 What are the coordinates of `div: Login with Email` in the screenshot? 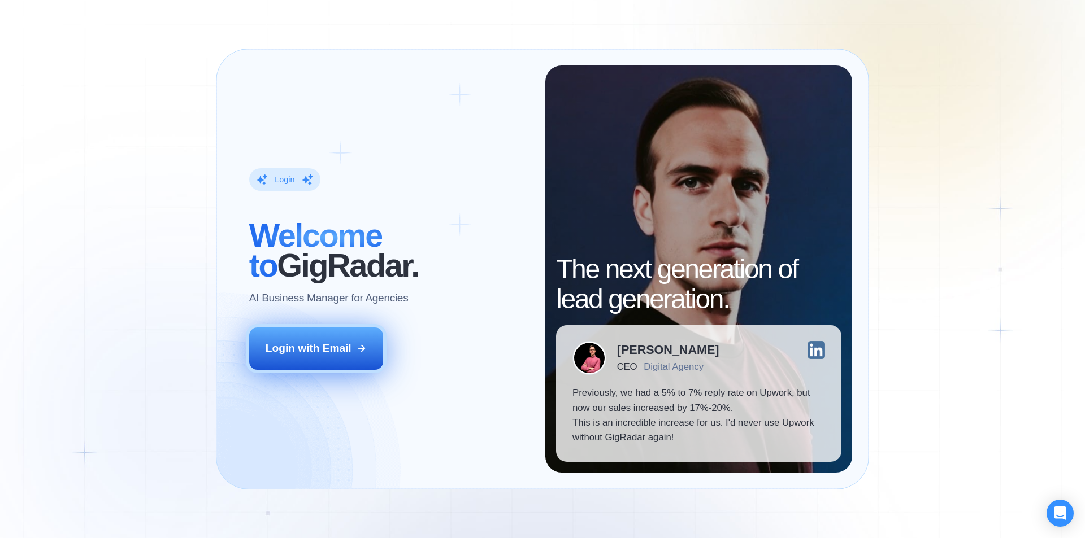 It's located at (308, 349).